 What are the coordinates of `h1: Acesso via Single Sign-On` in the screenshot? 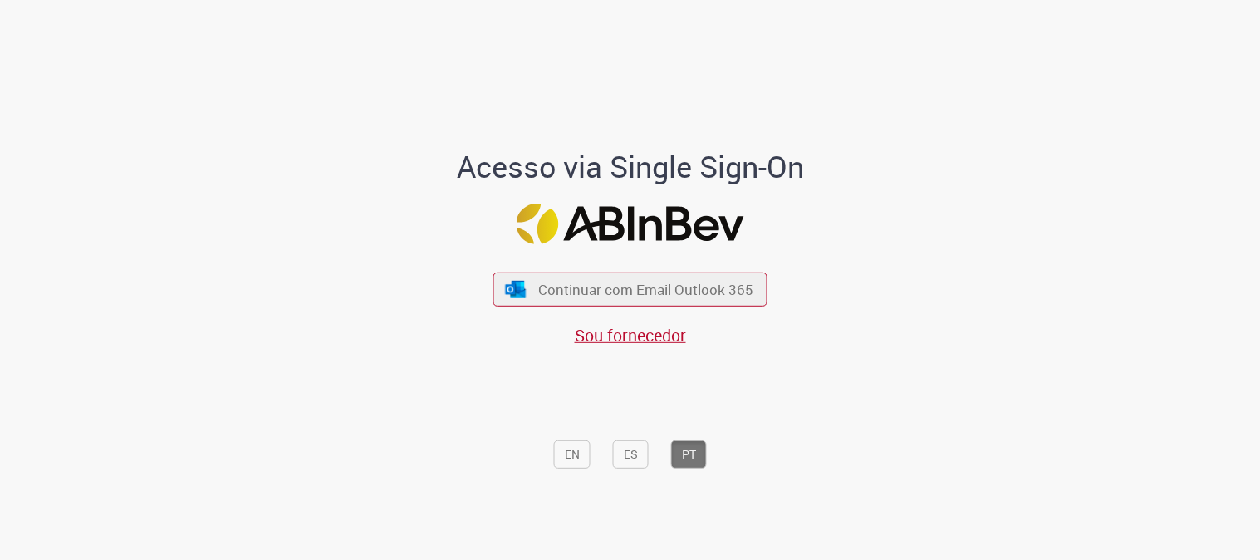 It's located at (630, 167).